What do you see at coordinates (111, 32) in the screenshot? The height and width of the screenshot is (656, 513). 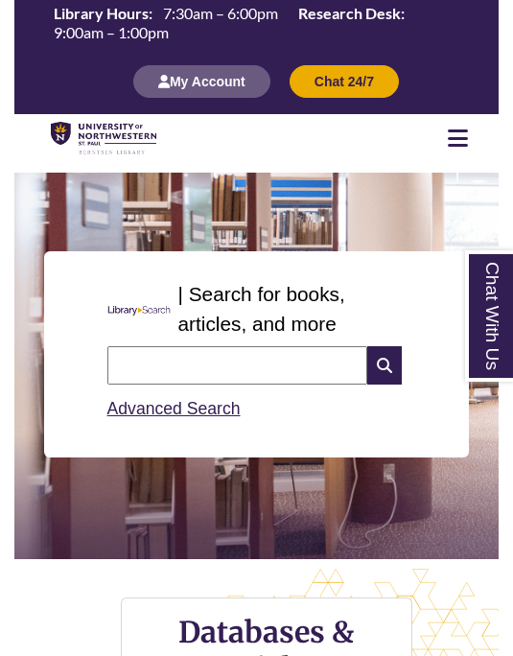 I see `span: 9:00am – 1:00pm` at bounding box center [111, 32].